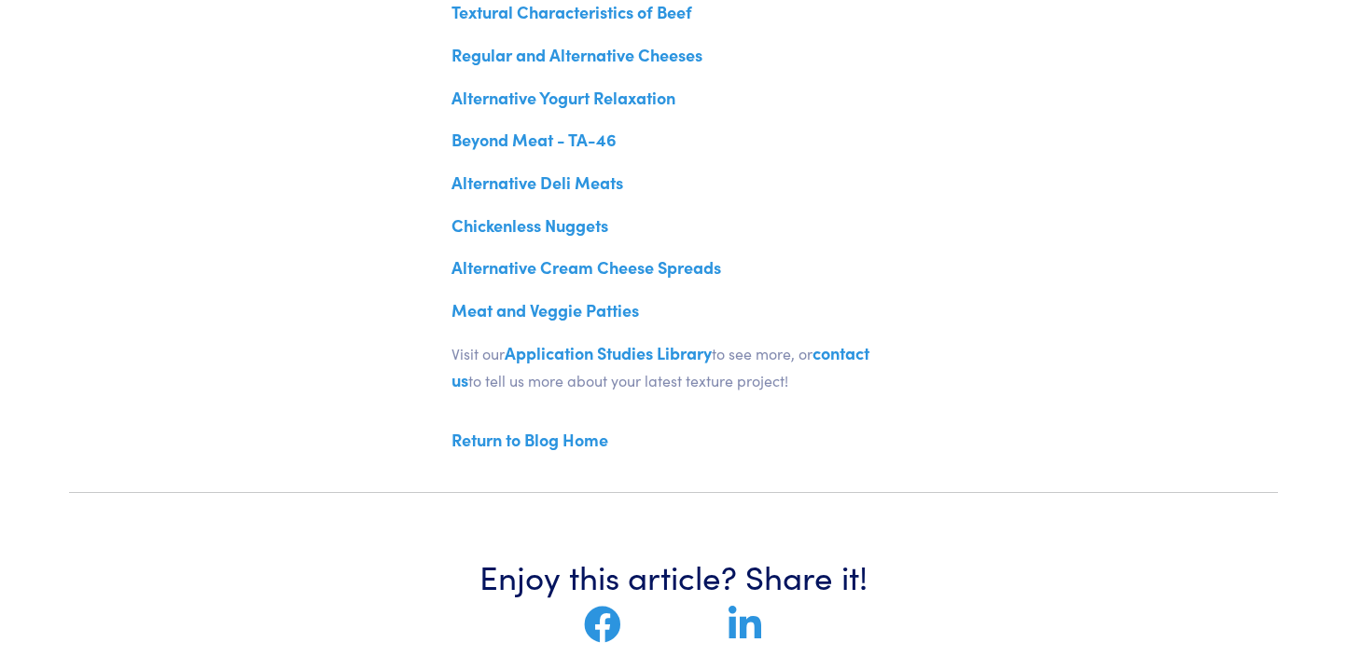  Describe the element at coordinates (673, 366) in the screenshot. I see `p: Visit our to see more, or to tell us more about your latest texture project!` at that location.